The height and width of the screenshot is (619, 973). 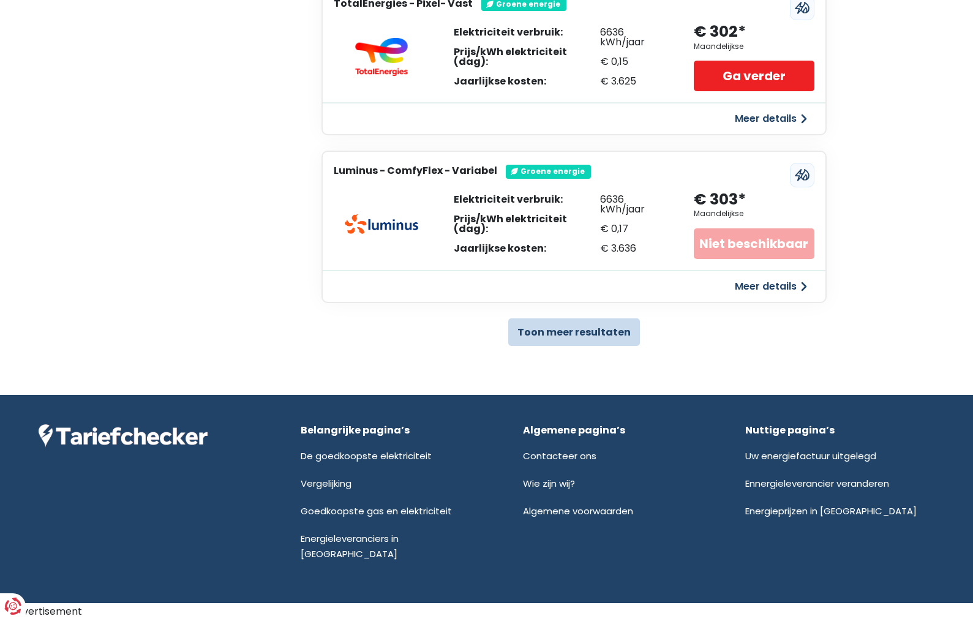 What do you see at coordinates (123, 436) in the screenshot?
I see `img: Tariefchecker logo` at bounding box center [123, 436].